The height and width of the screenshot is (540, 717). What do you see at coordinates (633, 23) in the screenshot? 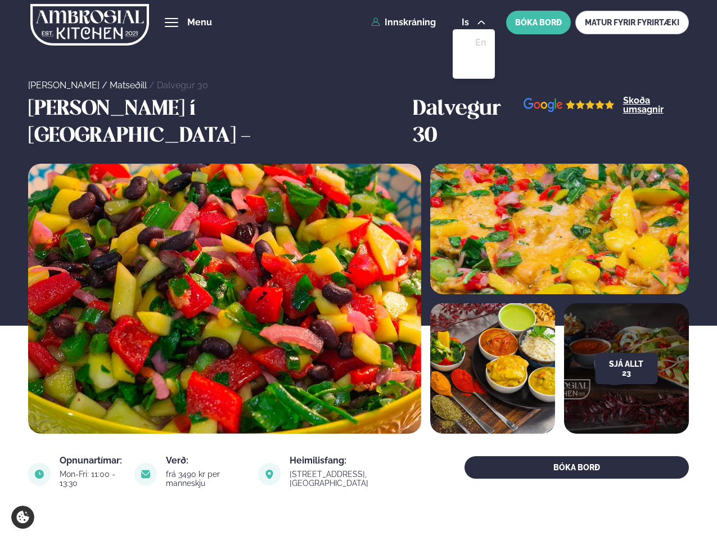
I see `a: MATUR FYRIR FYRIRTÆKI` at bounding box center [633, 23].